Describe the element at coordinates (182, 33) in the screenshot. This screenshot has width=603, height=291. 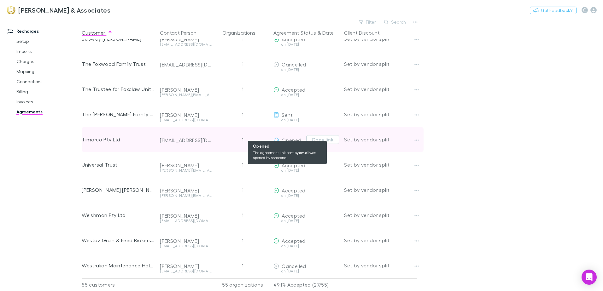
I see `button: Contact Person` at that location.